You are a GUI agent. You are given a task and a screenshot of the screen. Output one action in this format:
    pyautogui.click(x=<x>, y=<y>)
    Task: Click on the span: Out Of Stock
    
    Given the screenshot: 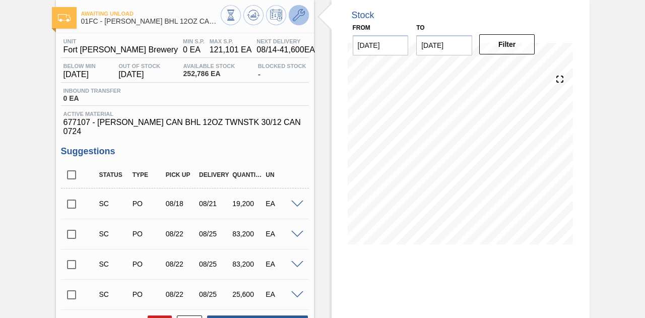 What is the action you would take?
    pyautogui.click(x=139, y=66)
    